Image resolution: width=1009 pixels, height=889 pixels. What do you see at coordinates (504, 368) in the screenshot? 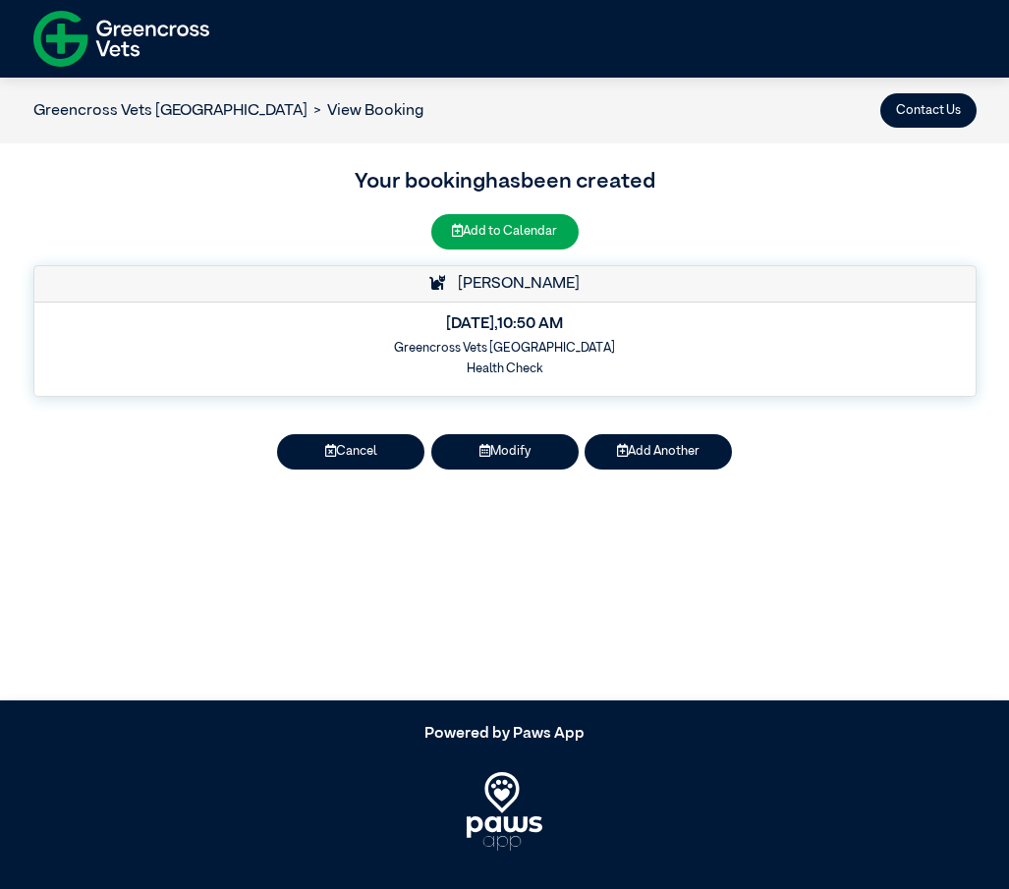
I see `h6: Health Check` at bounding box center [504, 368].